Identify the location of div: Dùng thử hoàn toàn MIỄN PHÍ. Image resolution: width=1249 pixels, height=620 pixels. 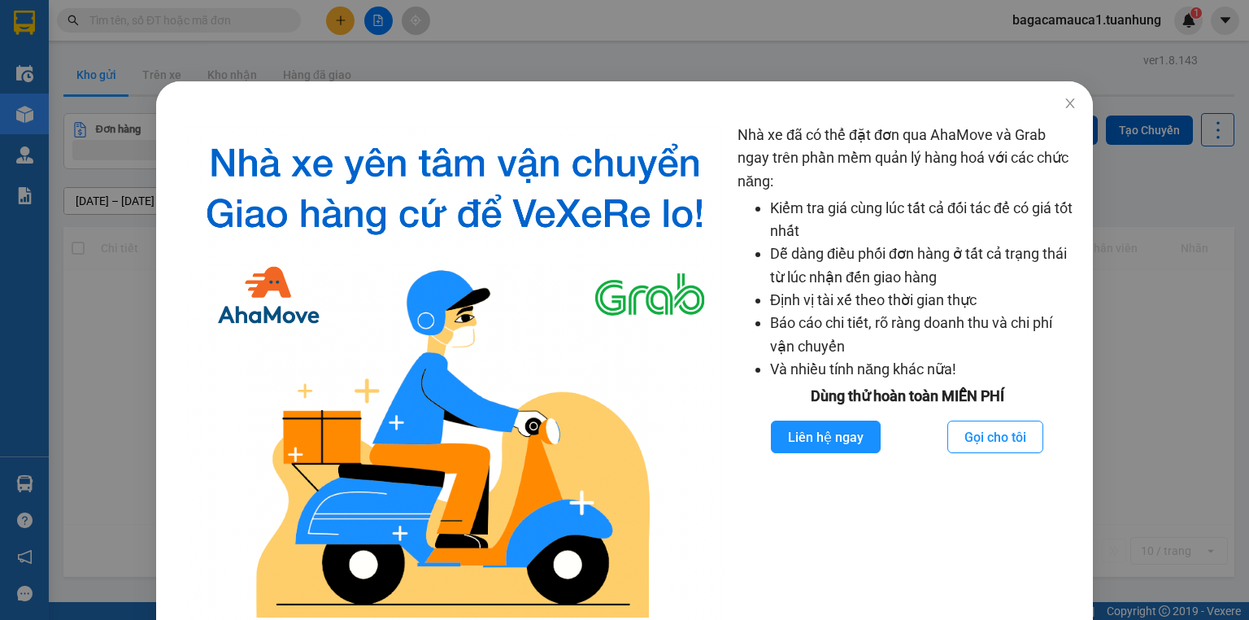
(907, 396).